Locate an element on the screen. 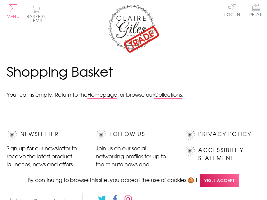 This screenshot has width=267, height=200. a: Privacy Policy is located at coordinates (224, 134).